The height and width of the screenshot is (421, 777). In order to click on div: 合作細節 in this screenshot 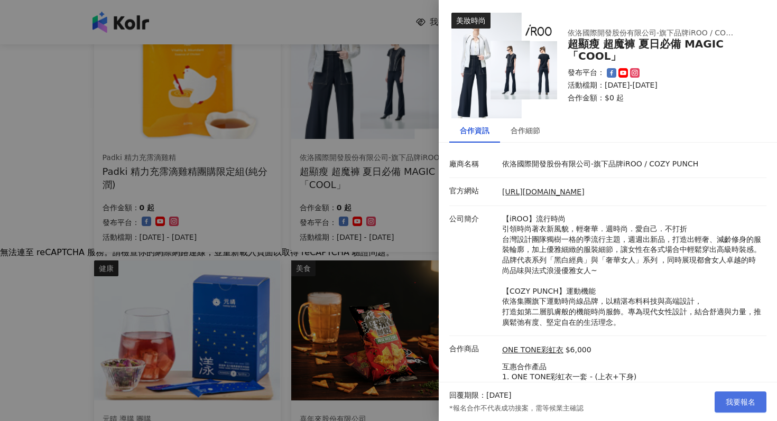, I will do `click(525, 131)`.